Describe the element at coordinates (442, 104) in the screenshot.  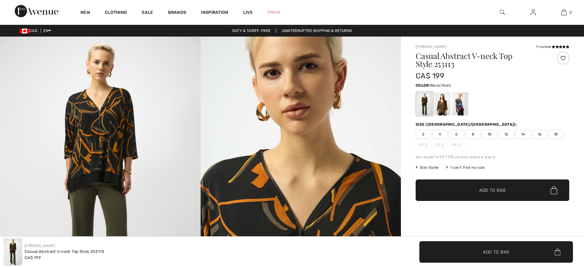
I see `div: Black/Brown` at that location.